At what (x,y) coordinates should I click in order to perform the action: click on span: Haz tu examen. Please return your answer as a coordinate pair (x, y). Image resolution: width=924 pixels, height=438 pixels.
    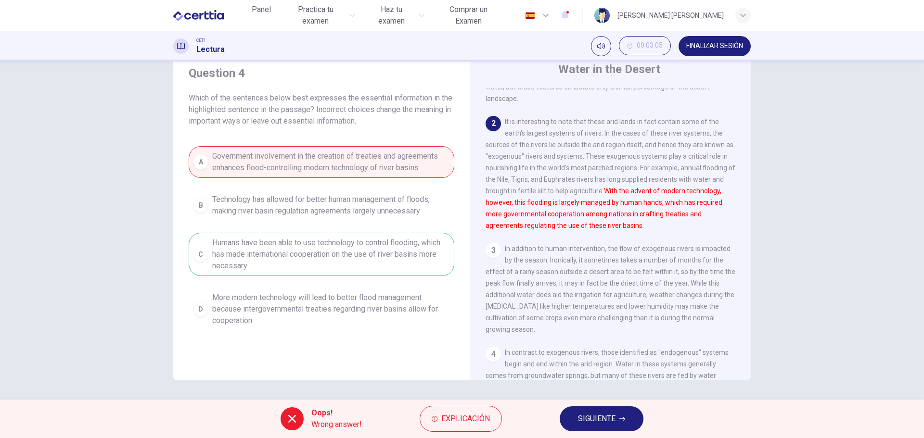
    Looking at the image, I should click on (391, 15).